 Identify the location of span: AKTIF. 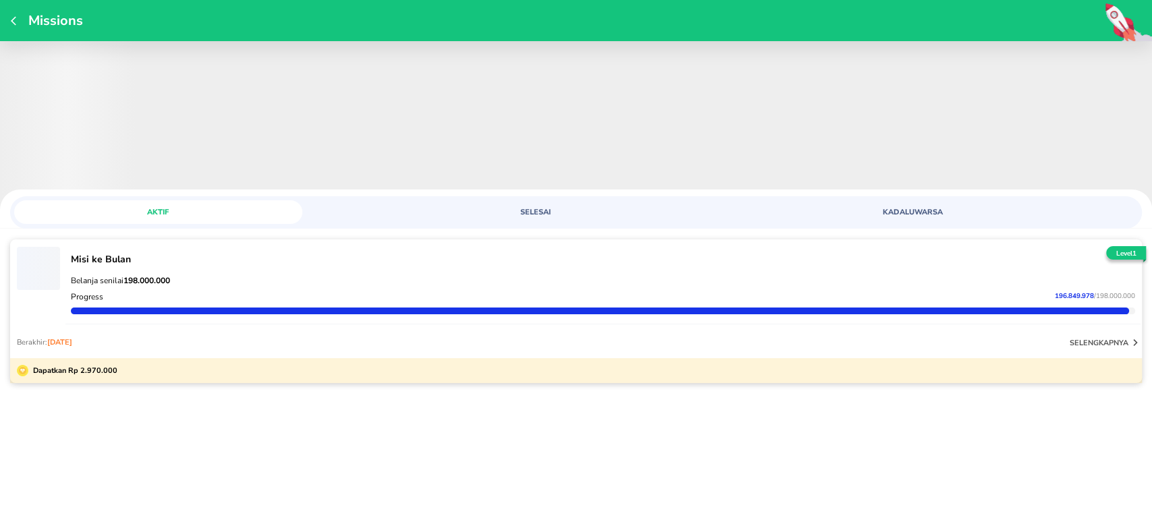
(158, 212).